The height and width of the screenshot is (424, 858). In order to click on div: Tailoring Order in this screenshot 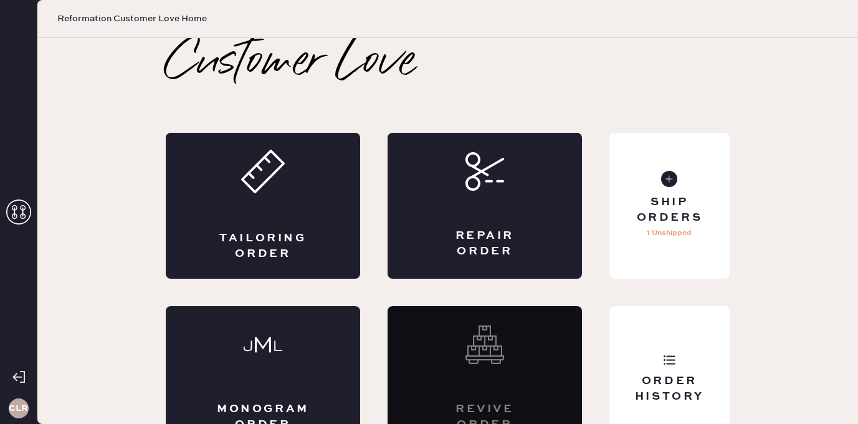, I will do `click(263, 246)`.